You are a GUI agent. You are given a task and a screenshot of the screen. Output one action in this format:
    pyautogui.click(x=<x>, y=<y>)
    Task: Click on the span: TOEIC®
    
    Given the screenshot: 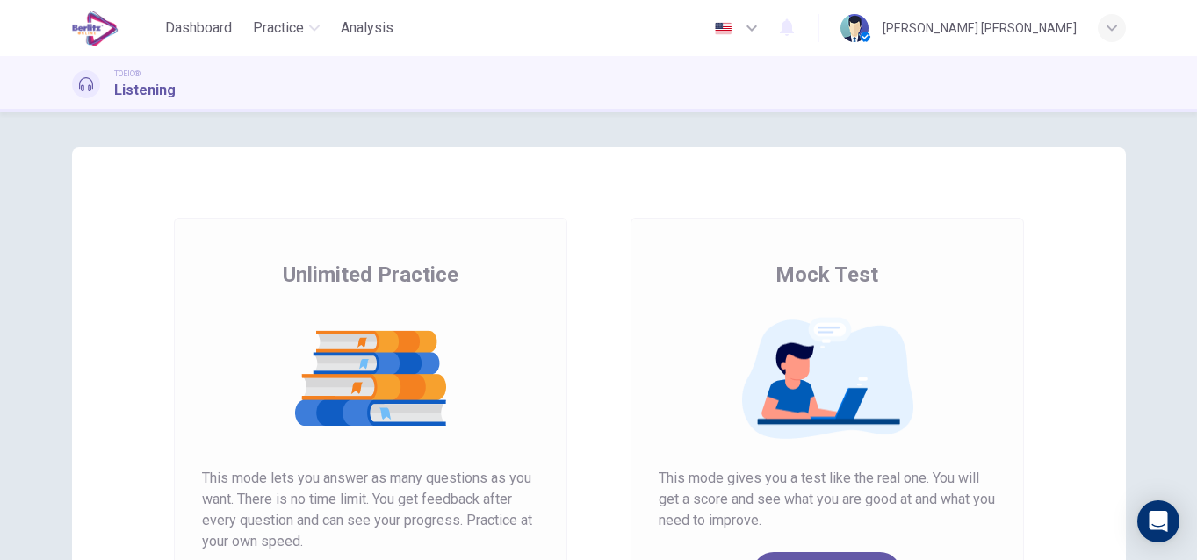 What is the action you would take?
    pyautogui.click(x=127, y=74)
    